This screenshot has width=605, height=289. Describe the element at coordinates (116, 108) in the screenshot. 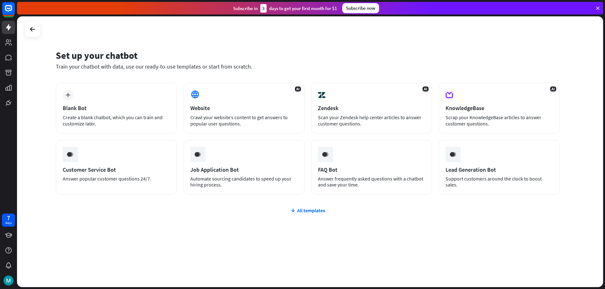

I see `div: Blank Bot` at that location.